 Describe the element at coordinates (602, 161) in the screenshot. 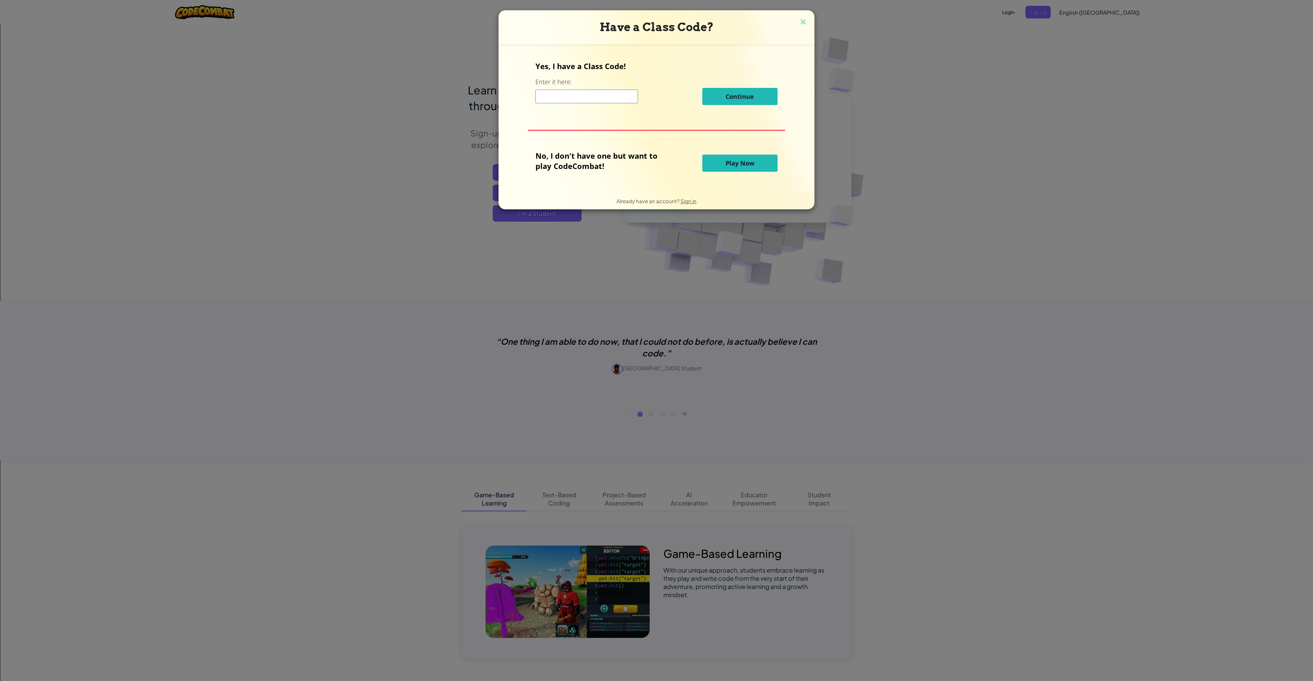

I see `p: No, I don't have one but want to play CodeCombat!` at that location.